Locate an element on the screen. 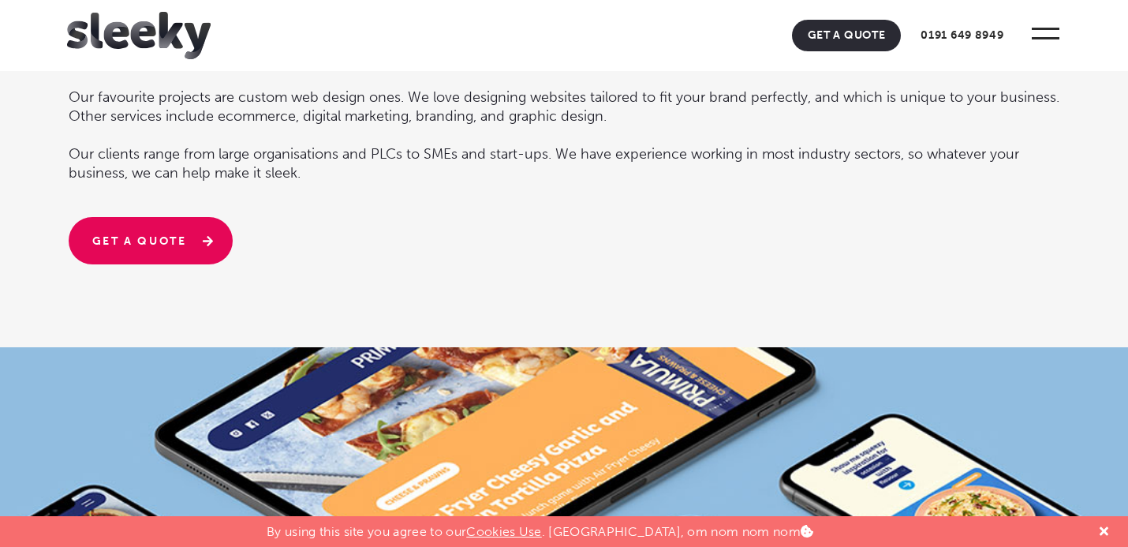  a: Get A Quote is located at coordinates (847, 36).